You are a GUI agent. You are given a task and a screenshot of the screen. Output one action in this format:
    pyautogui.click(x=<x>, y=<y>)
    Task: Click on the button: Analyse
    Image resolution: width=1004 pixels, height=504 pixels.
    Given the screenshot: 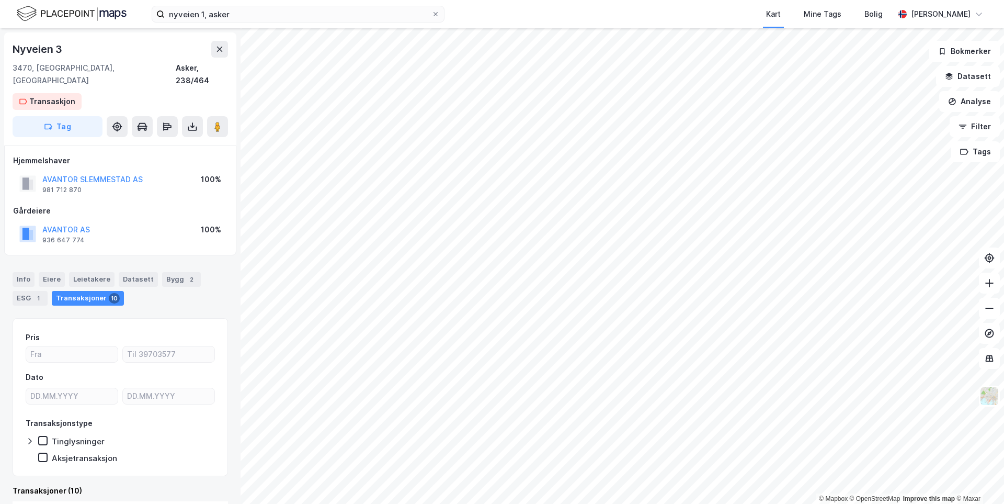 What is the action you would take?
    pyautogui.click(x=970, y=101)
    